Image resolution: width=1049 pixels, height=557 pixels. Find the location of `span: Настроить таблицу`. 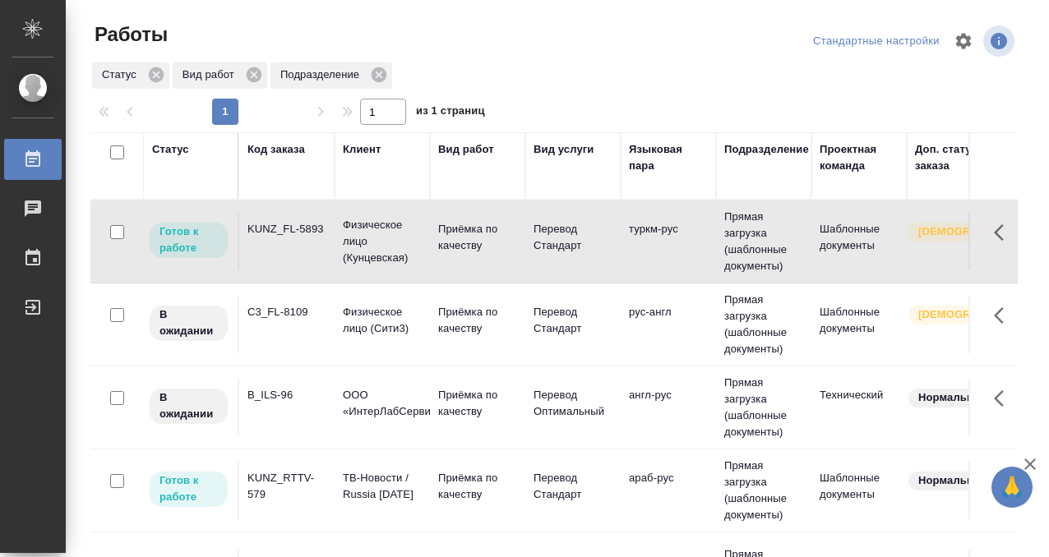

span: Настроить таблицу is located at coordinates (964, 41).